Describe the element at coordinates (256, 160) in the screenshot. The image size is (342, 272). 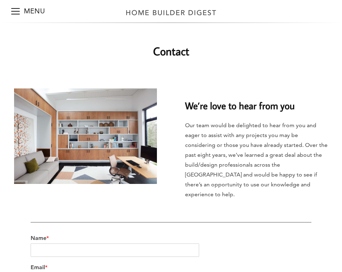
I see `p: Our team would be delighted to hear from you and eager to assist with any projects you may be con...` at that location.